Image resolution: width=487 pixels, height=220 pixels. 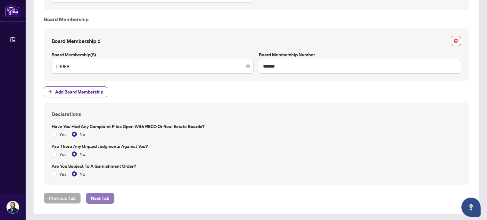 What do you see at coordinates (100, 198) in the screenshot?
I see `button: Next Tab` at bounding box center [100, 198].